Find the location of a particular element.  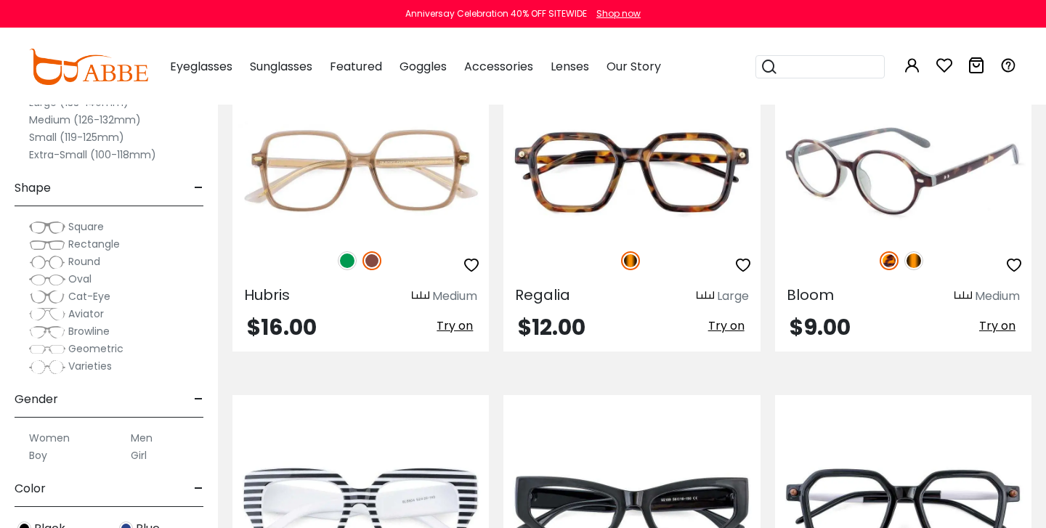

img: Brown Hubris - Acetate ,Universal Bridge Fit is located at coordinates (360, 171).